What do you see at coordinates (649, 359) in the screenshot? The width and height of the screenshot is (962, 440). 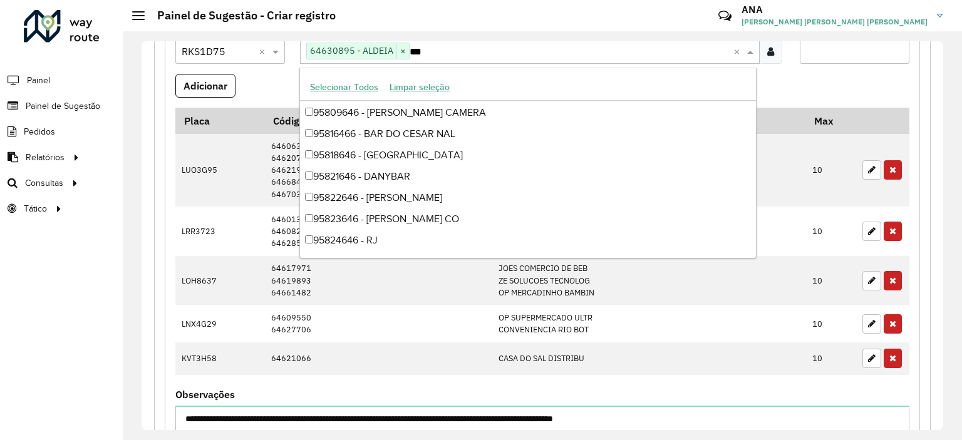 I see `td: CASA DO SAL DISTRIBU` at bounding box center [649, 359].